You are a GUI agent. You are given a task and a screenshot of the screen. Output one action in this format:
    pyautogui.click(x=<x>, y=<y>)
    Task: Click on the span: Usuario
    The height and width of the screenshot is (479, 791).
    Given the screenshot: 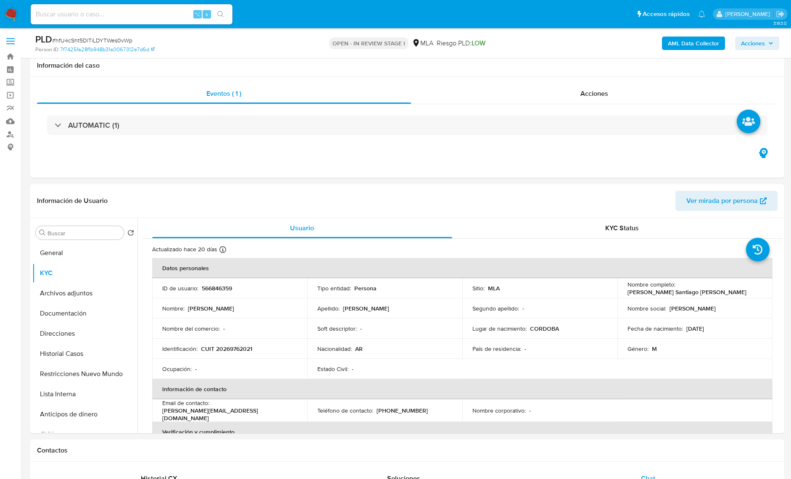 What is the action you would take?
    pyautogui.click(x=302, y=228)
    